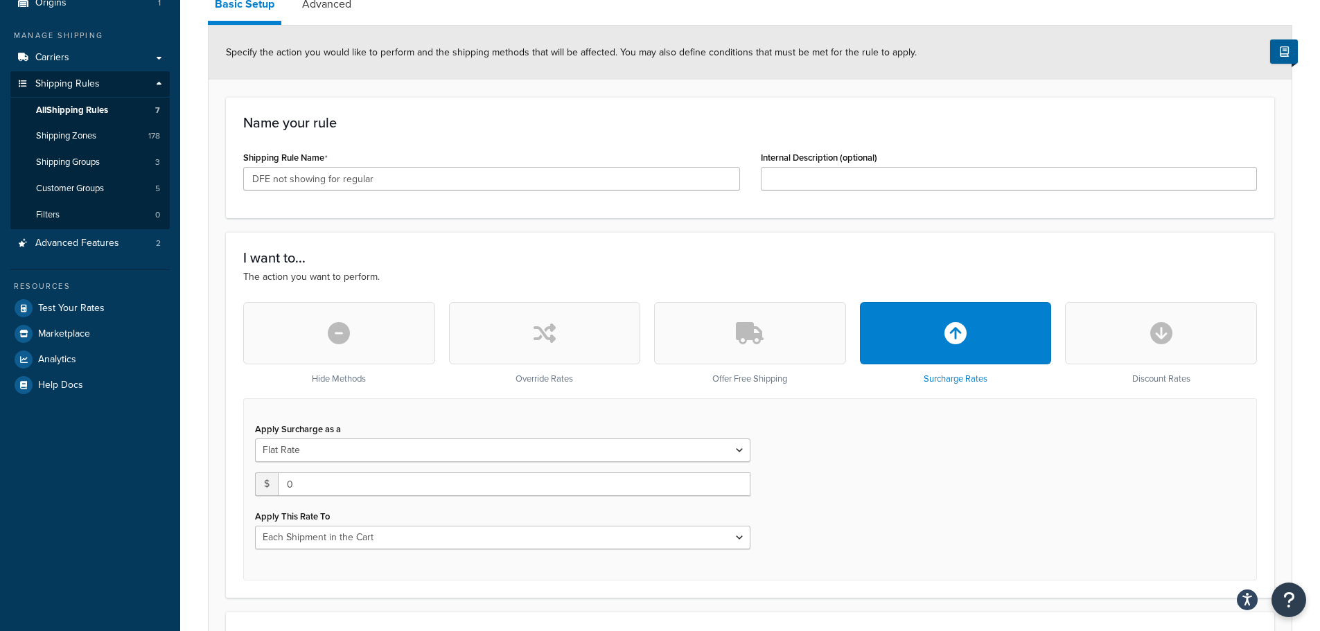  I want to click on h3: Name your rule, so click(750, 123).